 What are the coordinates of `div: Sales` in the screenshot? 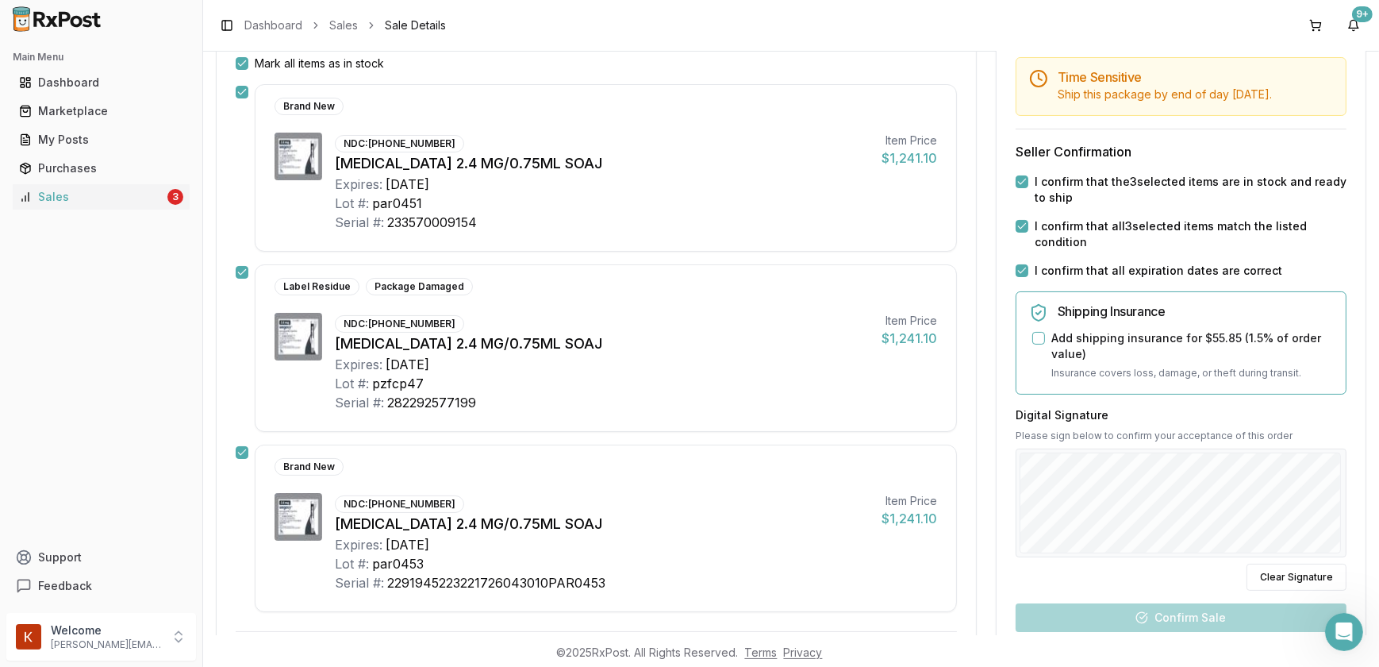 It's located at (91, 197).